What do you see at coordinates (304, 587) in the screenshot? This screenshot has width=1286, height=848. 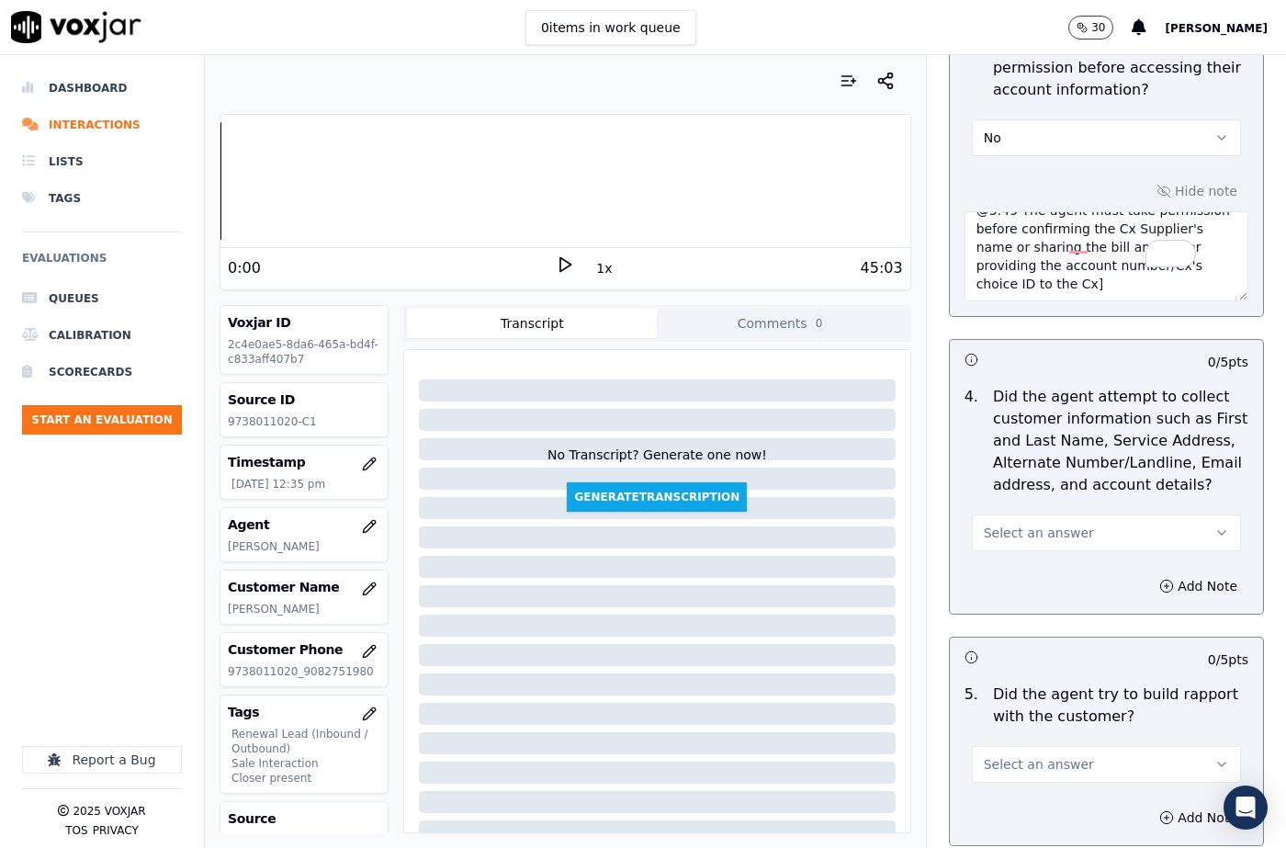 I see `h3: Customer Name` at bounding box center [304, 587].